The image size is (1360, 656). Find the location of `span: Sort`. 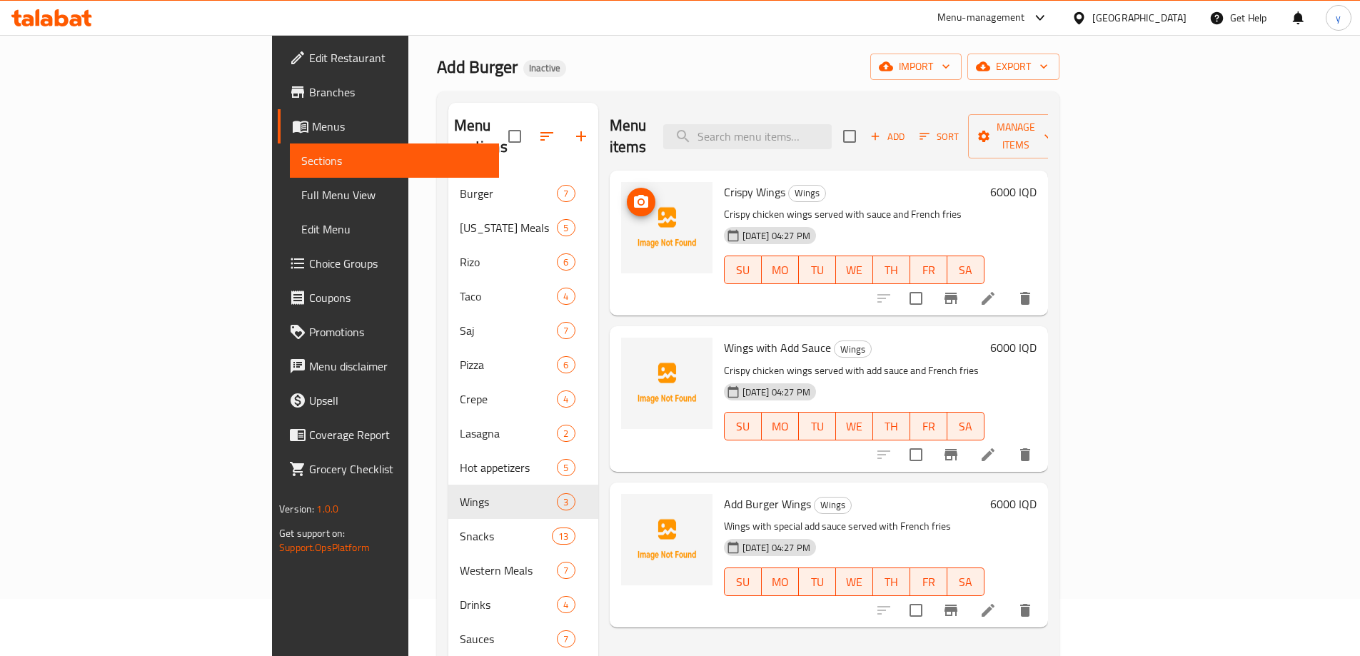

span: Sort is located at coordinates (939, 136).